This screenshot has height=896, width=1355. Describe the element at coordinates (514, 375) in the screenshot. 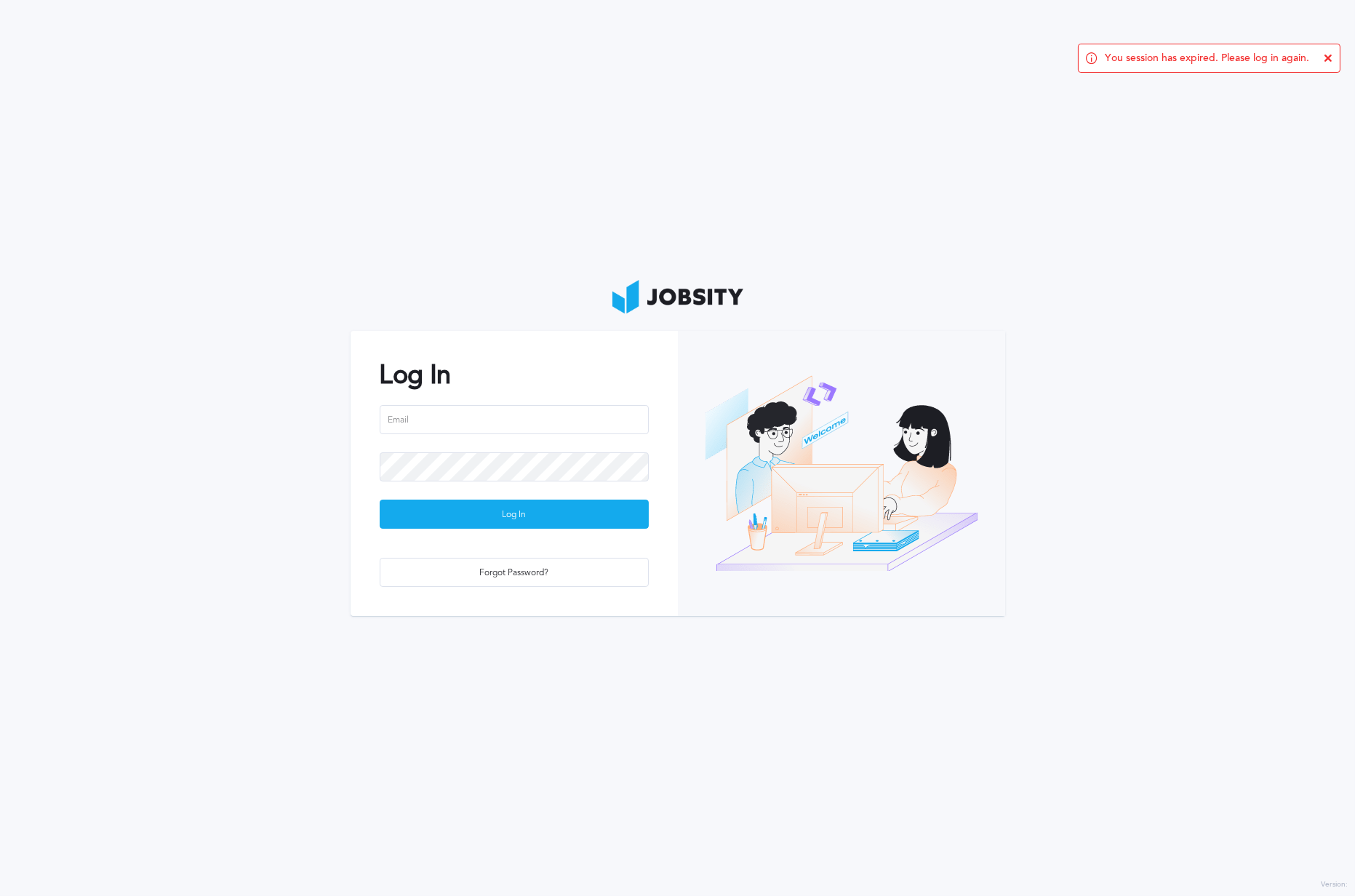

I see `h2: Log In` at that location.